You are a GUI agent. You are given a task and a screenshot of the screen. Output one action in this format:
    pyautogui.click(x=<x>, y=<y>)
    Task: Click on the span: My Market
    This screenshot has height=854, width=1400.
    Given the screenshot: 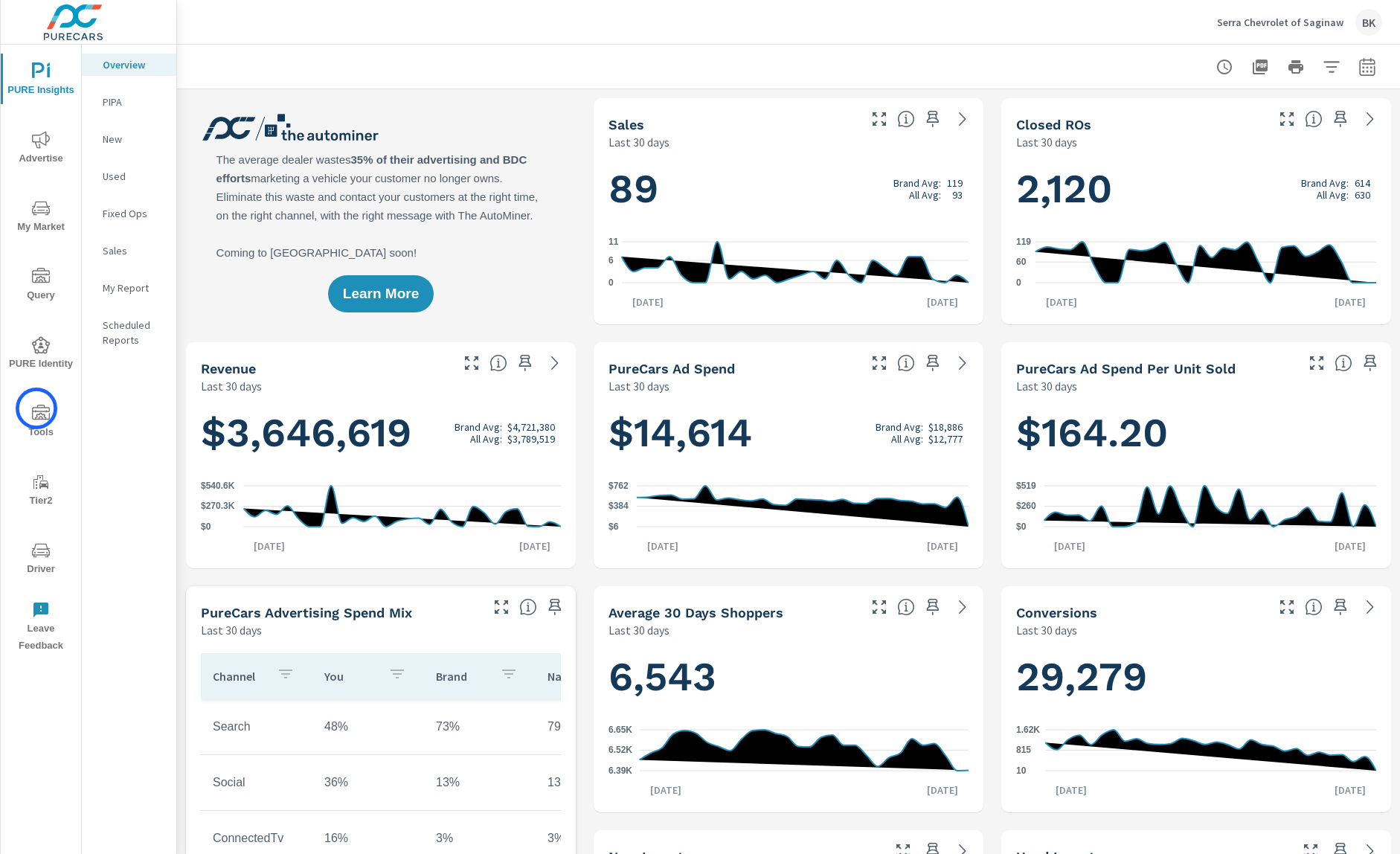 What is the action you would take?
    pyautogui.click(x=41, y=217)
    